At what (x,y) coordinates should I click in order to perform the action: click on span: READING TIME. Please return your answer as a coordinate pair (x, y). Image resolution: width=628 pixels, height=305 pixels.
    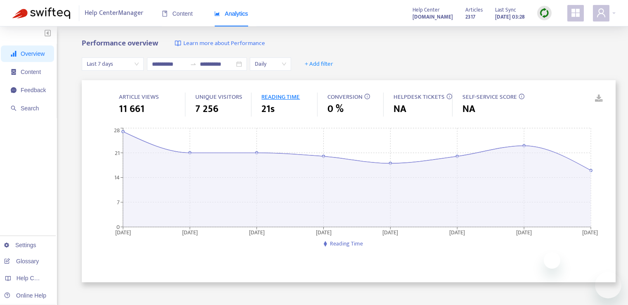
    Looking at the image, I should click on (280, 97).